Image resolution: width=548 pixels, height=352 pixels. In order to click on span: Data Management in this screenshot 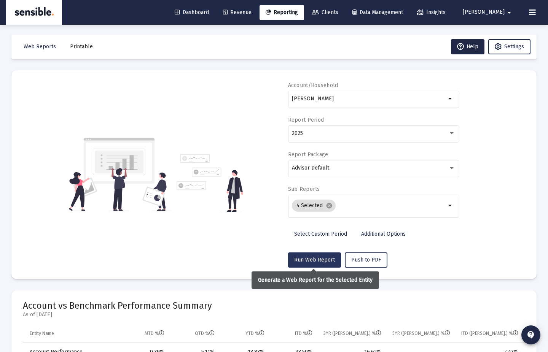, I will do `click(377, 12)`.